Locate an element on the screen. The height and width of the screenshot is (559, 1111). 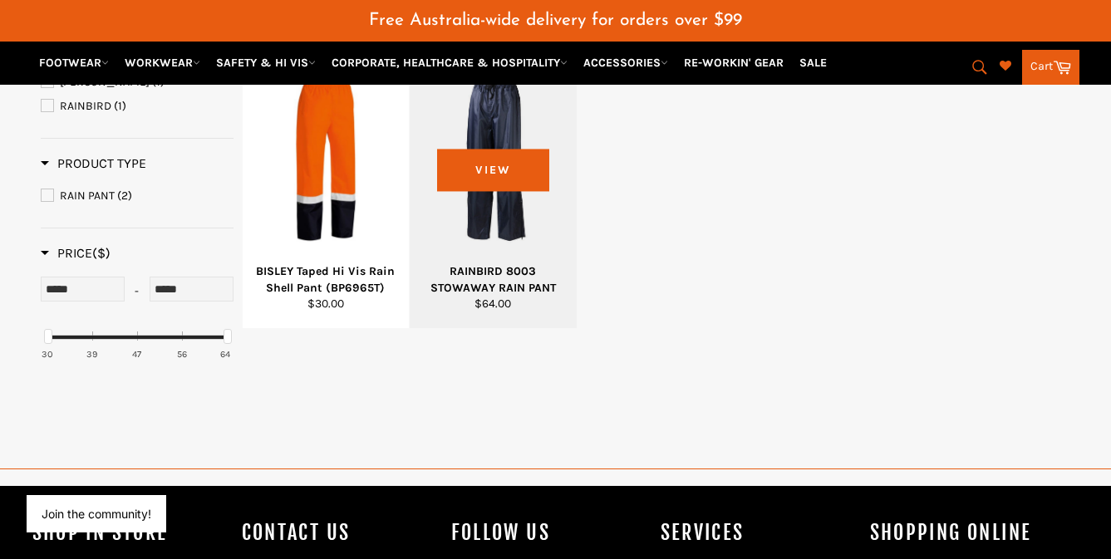
a: SALE is located at coordinates (813, 62).